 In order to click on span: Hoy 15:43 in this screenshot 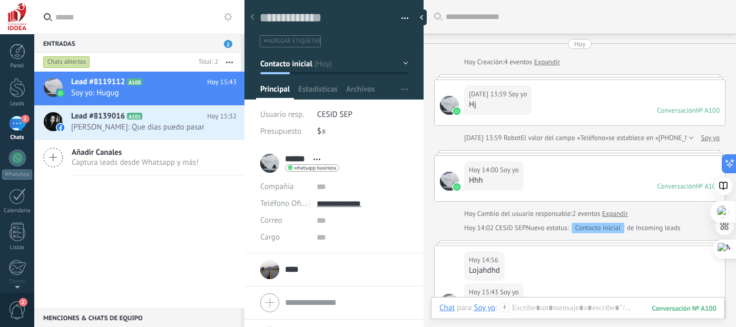, I will do `click(222, 82)`.